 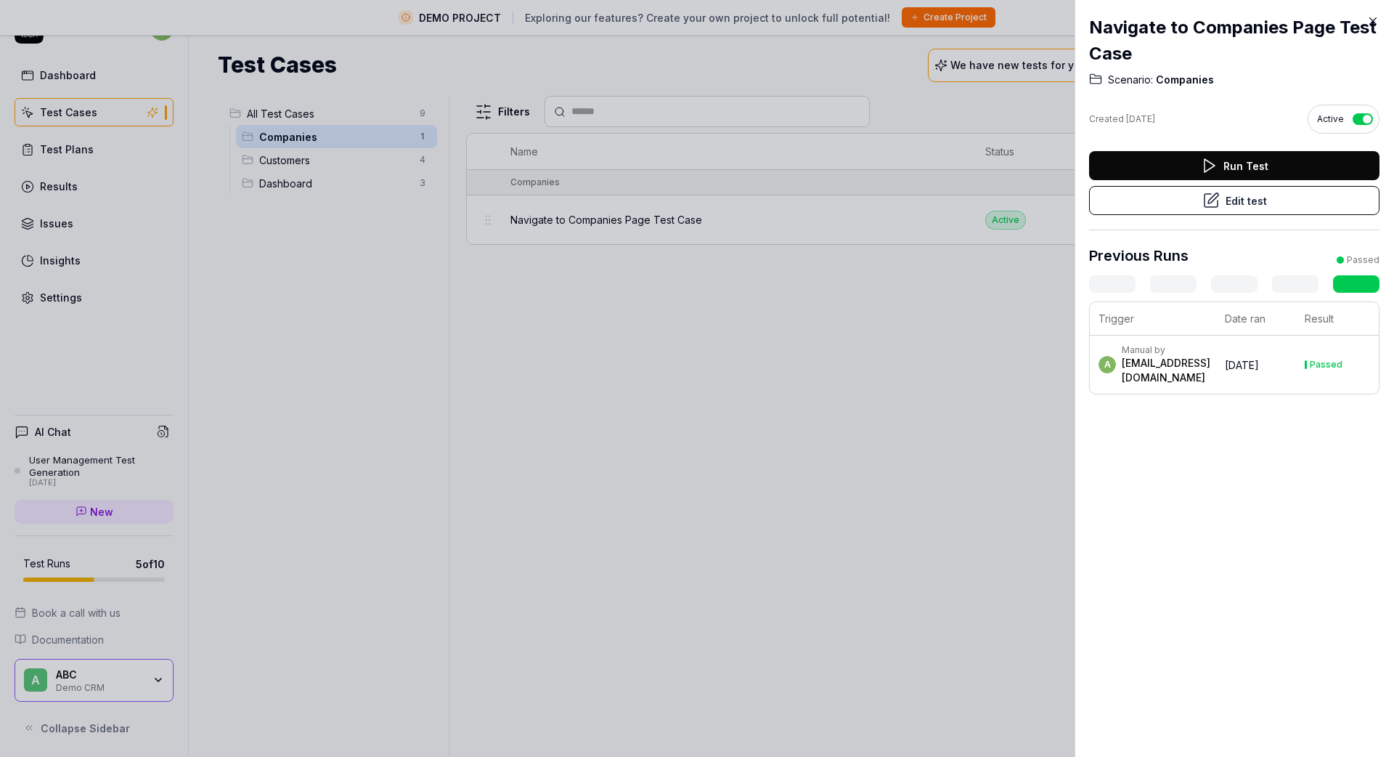 What do you see at coordinates (1235, 166) in the screenshot?
I see `button: Run Test` at bounding box center [1235, 166].